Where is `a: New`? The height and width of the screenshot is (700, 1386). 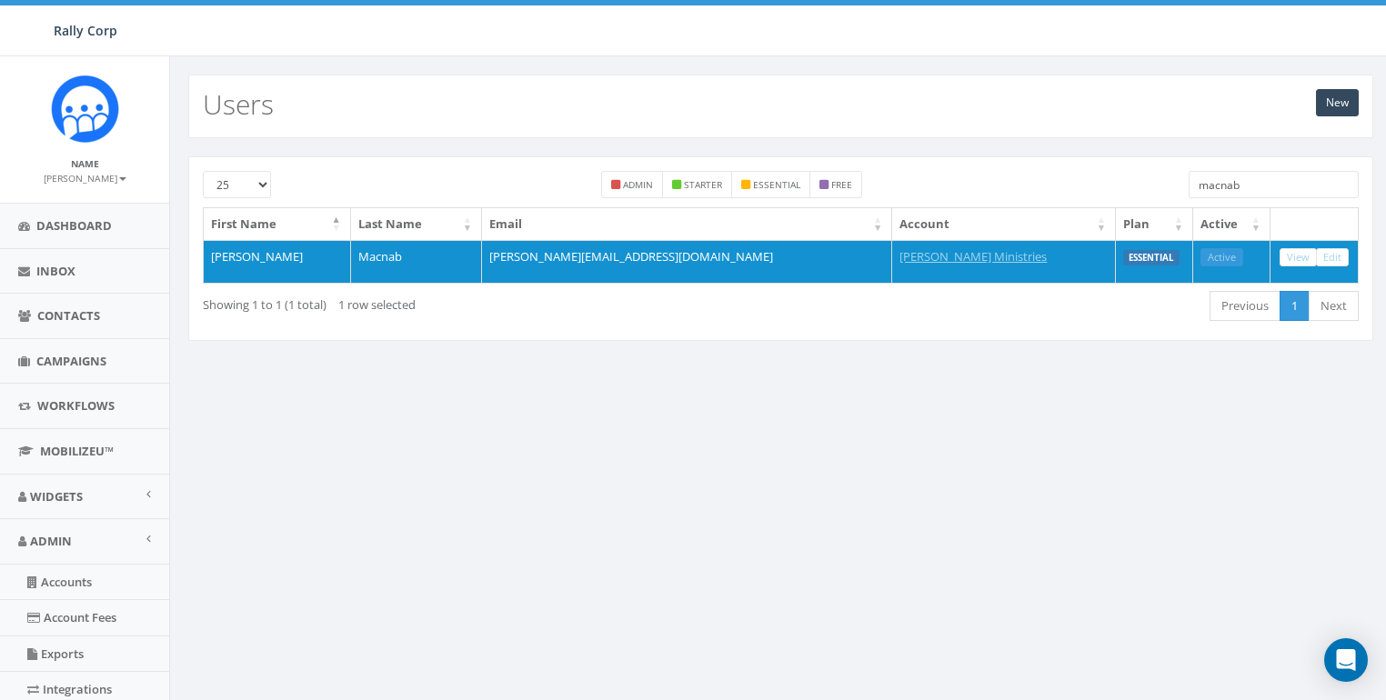 a: New is located at coordinates (1337, 103).